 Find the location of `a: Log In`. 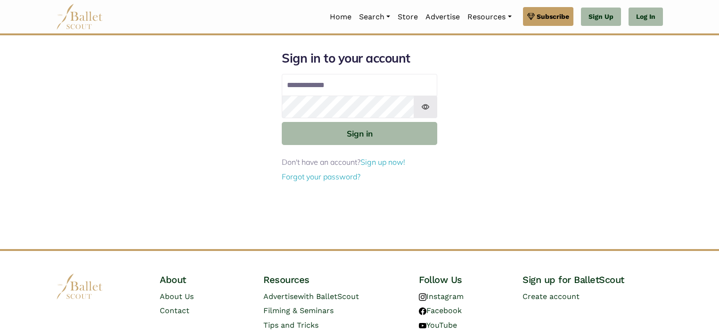

a: Log In is located at coordinates (646, 17).